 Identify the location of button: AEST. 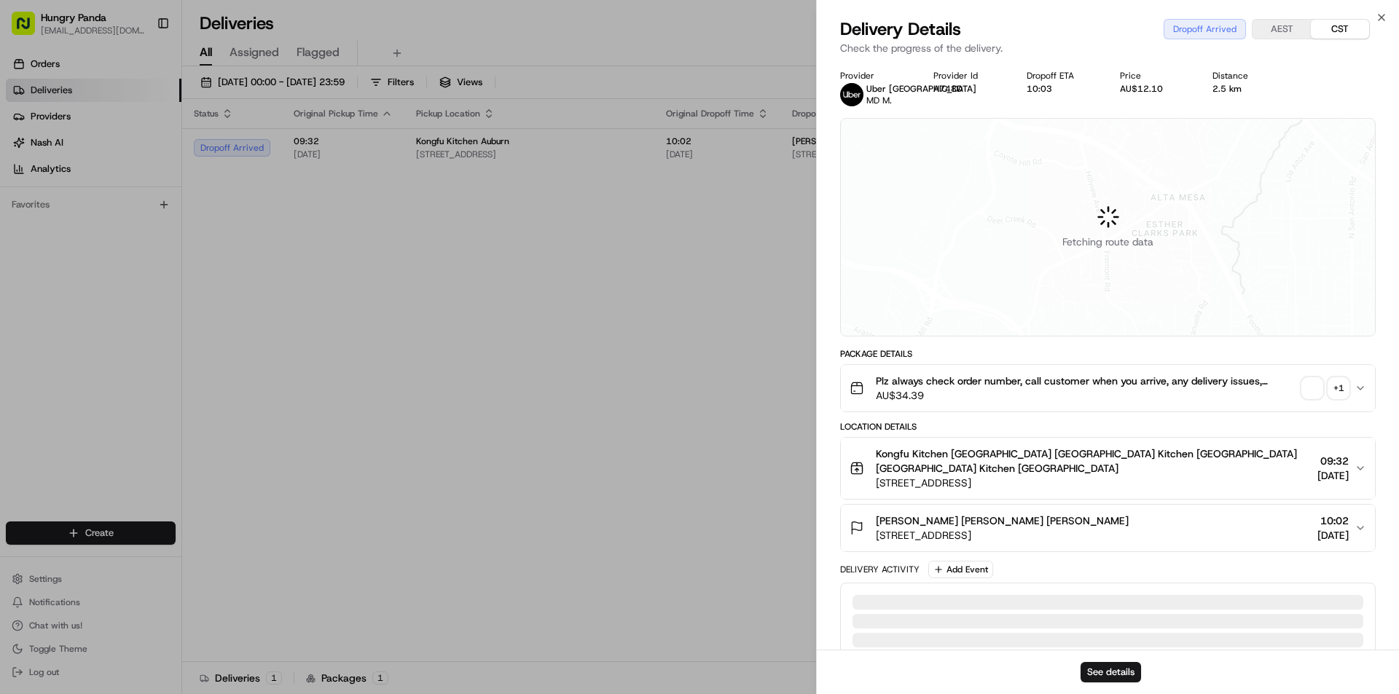
(1282, 29).